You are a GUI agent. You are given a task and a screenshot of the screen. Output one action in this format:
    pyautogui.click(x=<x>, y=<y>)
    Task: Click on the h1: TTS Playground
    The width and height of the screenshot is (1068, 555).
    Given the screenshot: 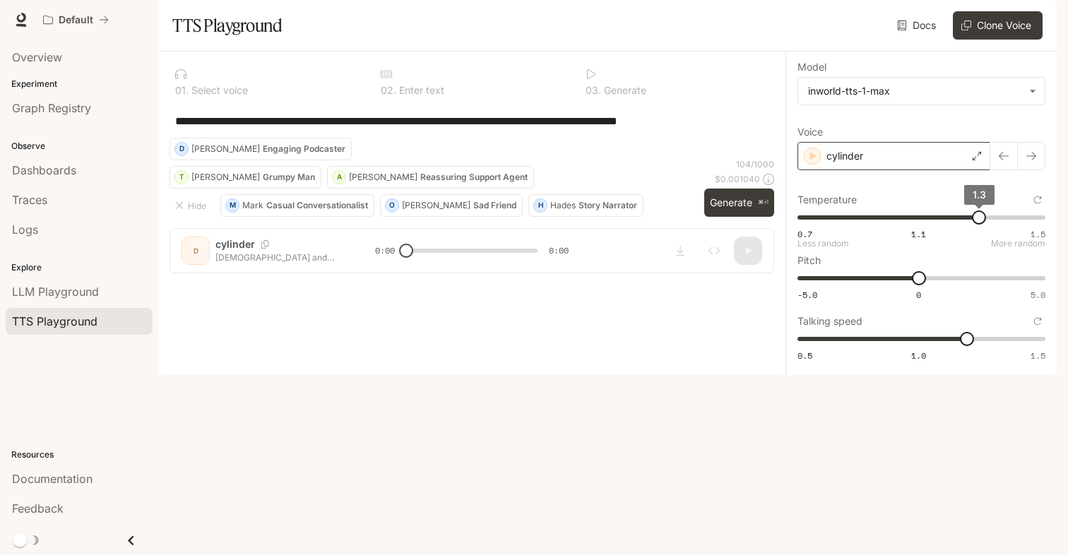 What is the action you would take?
    pyautogui.click(x=227, y=25)
    